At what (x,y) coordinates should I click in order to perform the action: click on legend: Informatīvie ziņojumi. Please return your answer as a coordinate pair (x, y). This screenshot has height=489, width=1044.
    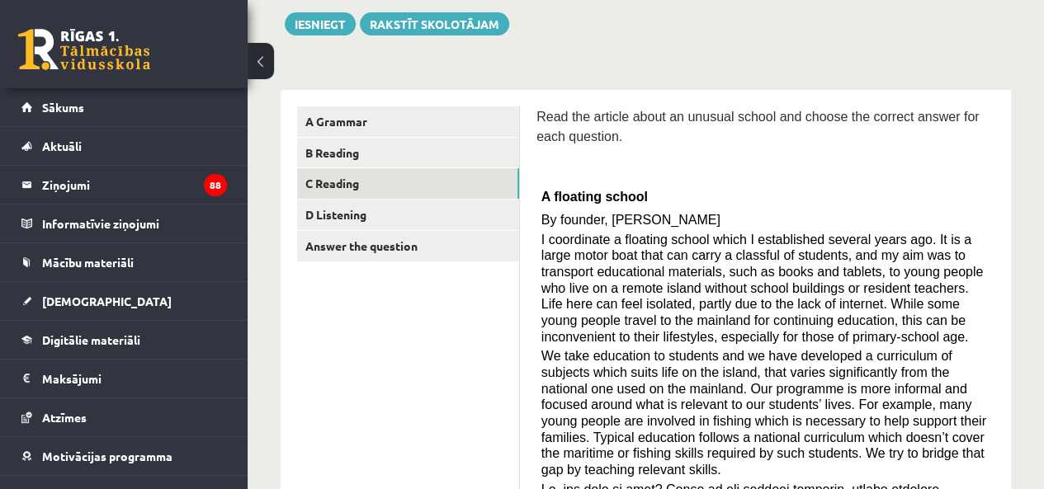
    Looking at the image, I should click on (134, 224).